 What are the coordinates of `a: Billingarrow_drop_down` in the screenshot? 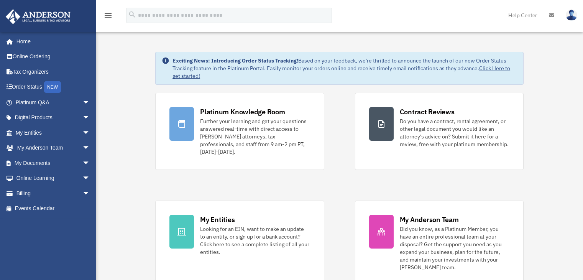 It's located at (53, 193).